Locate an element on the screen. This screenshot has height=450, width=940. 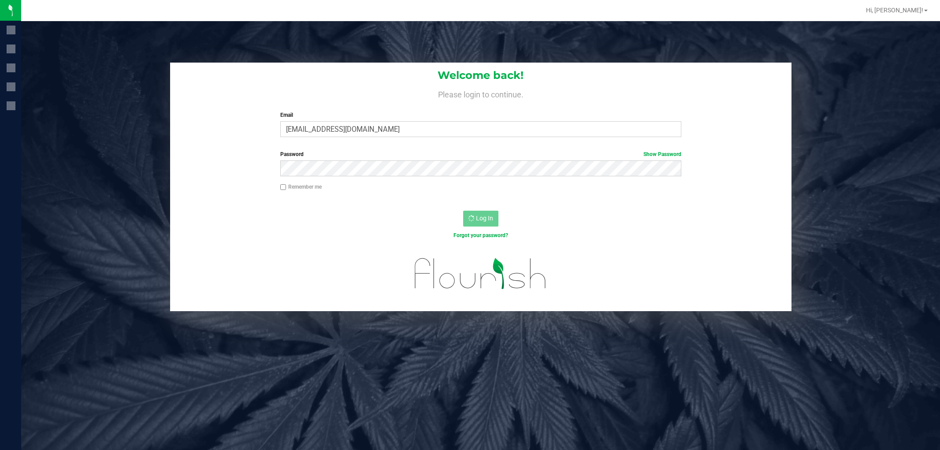
a: Show Password is located at coordinates (662, 154).